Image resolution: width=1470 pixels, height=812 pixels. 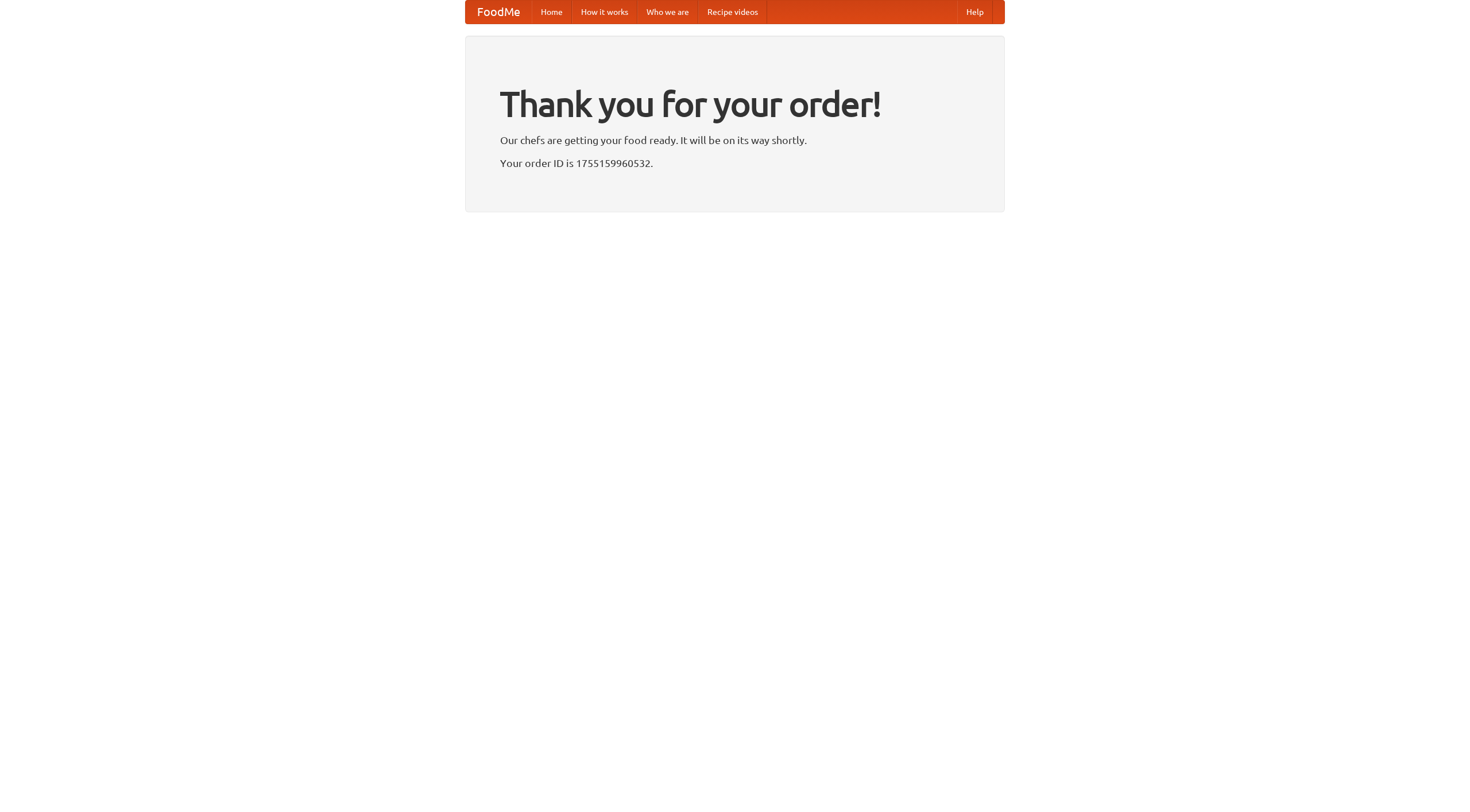 What do you see at coordinates (735, 163) in the screenshot?
I see `p: Your order ID is 1755159960532.` at bounding box center [735, 163].